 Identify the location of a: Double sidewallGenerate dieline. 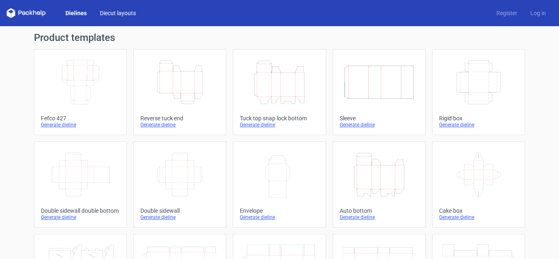
(180, 185).